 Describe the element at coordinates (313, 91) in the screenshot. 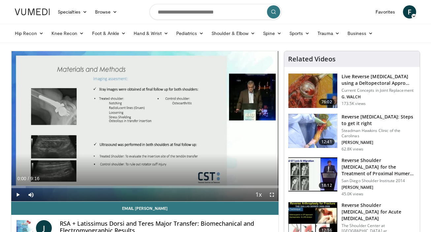

I see `img: 684033_3.png.150x105_q85_crop-smart_upscale.jpg` at that location.